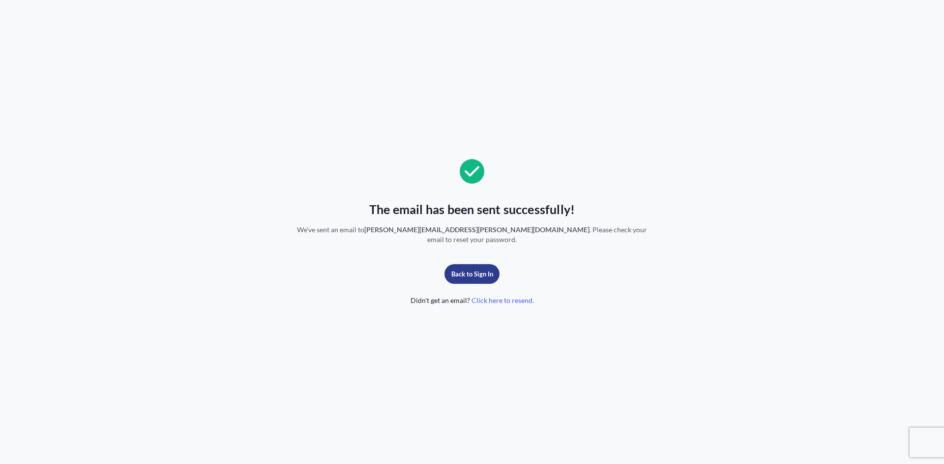 Image resolution: width=944 pixels, height=464 pixels. What do you see at coordinates (472, 301) in the screenshot?
I see `span: Didn't get an email?` at bounding box center [472, 301].